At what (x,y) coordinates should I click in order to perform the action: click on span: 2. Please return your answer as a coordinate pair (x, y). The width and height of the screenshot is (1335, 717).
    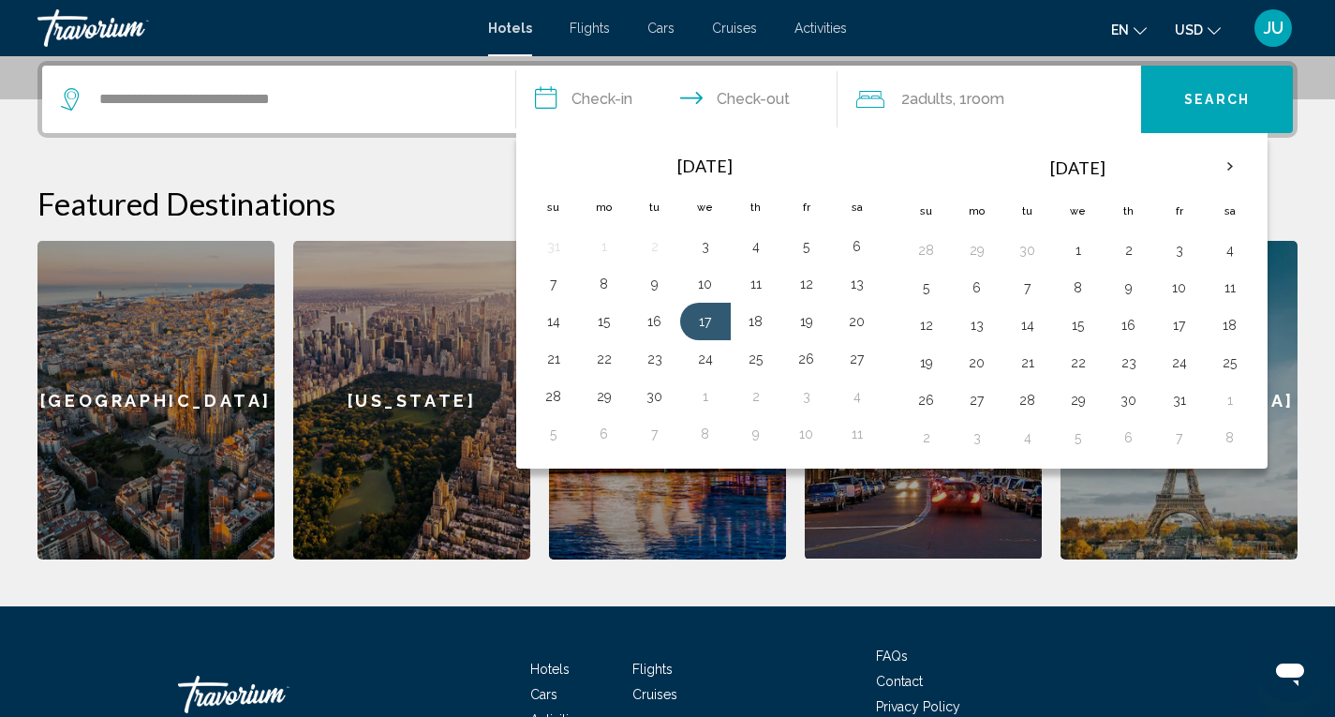
    Looking at the image, I should click on (927, 99).